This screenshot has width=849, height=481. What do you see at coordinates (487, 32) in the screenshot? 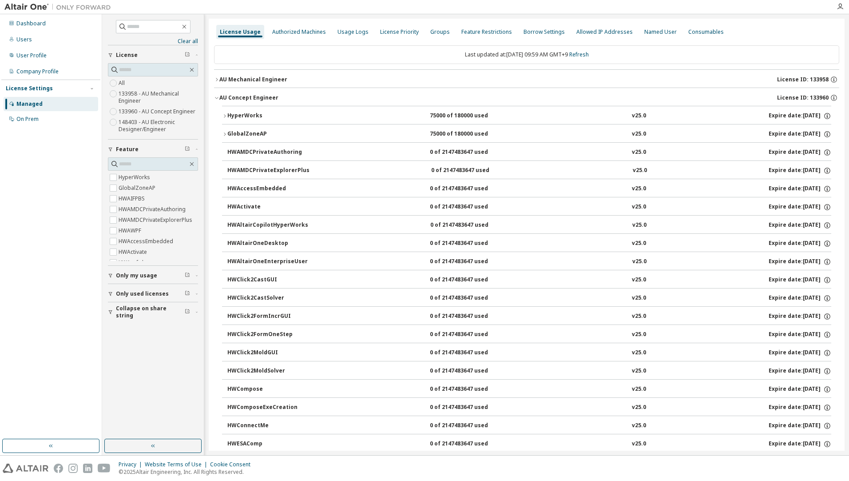
I see `div: Feature Restrictions` at bounding box center [487, 32].